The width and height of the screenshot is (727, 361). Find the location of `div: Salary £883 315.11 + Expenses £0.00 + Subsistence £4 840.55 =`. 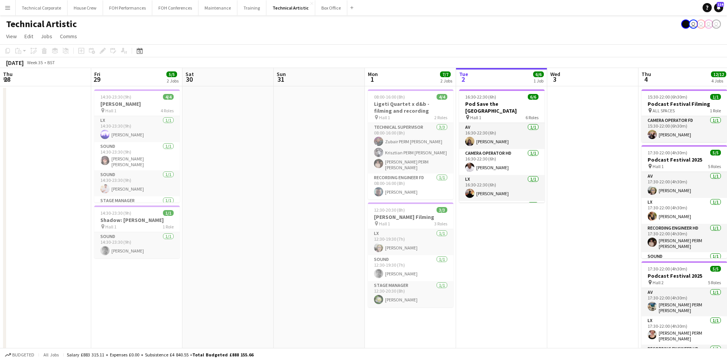

div: Salary £883 315.11 + Expenses £0.00 + Subsistence £4 840.55 = is located at coordinates (160, 354).